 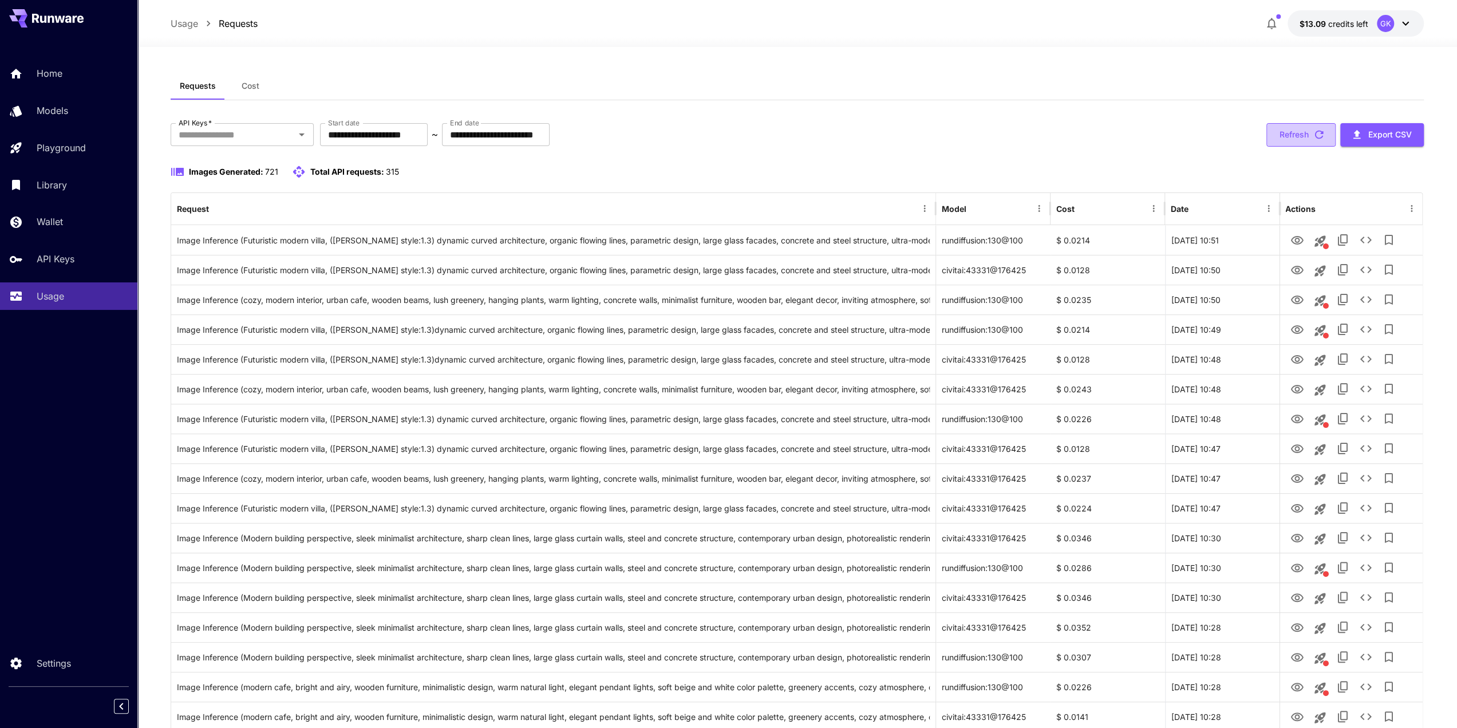 I want to click on span: Requests, so click(x=198, y=86).